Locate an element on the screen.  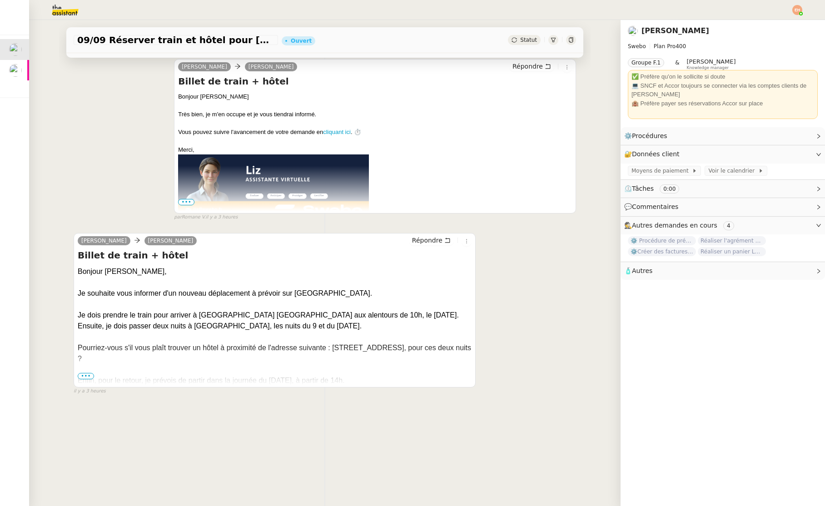
span: Statut is located at coordinates (528, 40).